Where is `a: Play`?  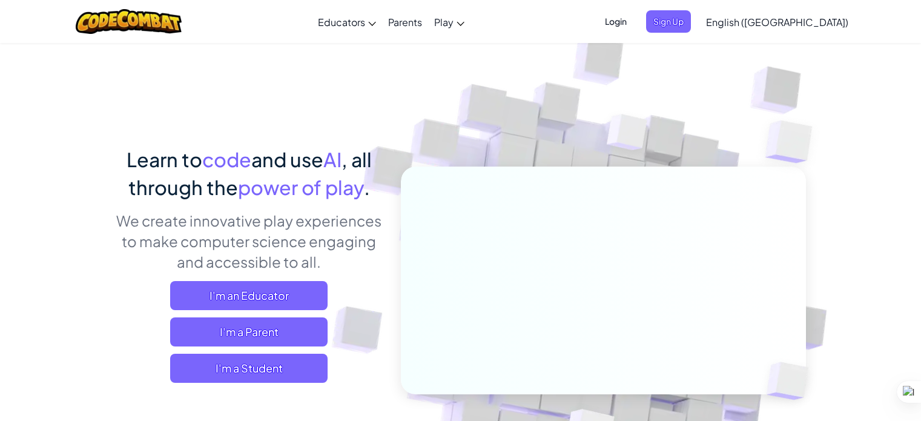
a: Play is located at coordinates (449, 22).